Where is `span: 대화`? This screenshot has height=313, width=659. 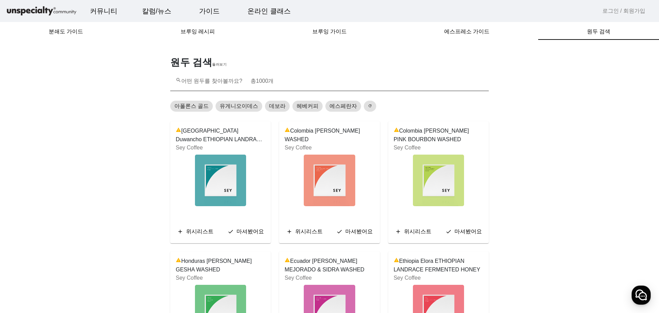
span: 대화 is located at coordinates (67, 231).